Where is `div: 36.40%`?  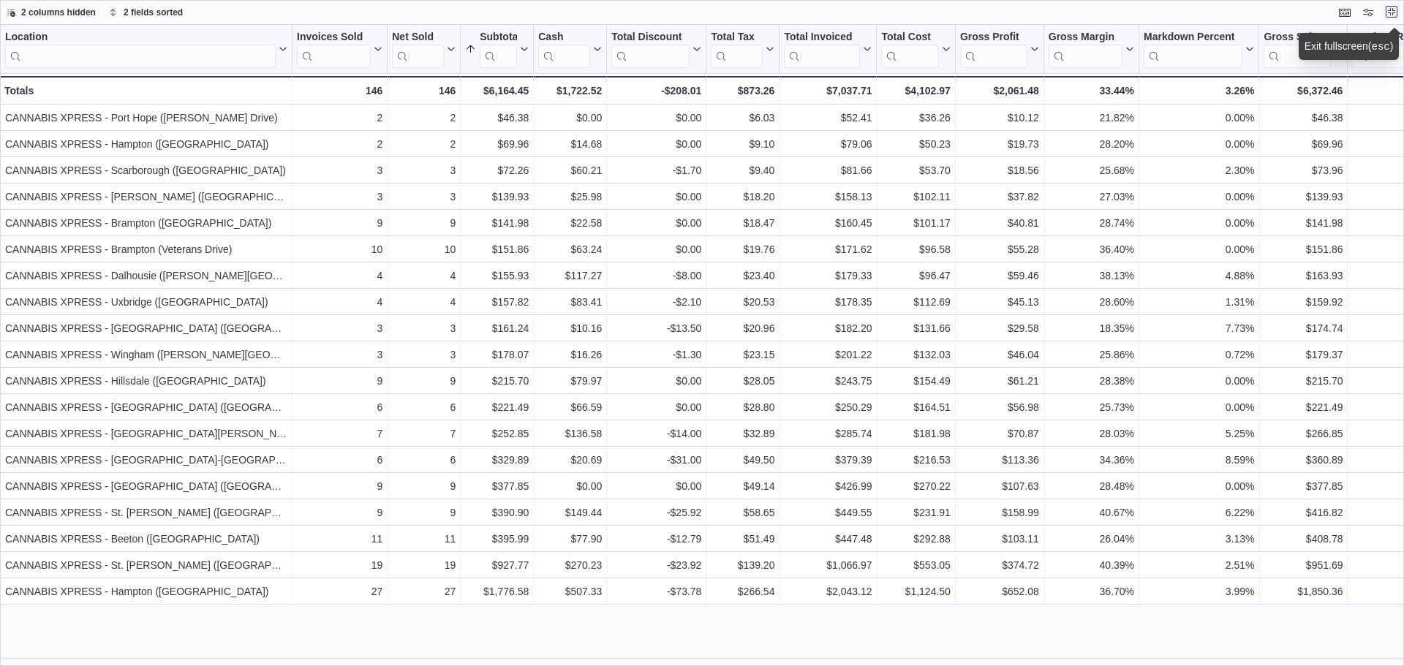 div: 36.40% is located at coordinates (1091, 249).